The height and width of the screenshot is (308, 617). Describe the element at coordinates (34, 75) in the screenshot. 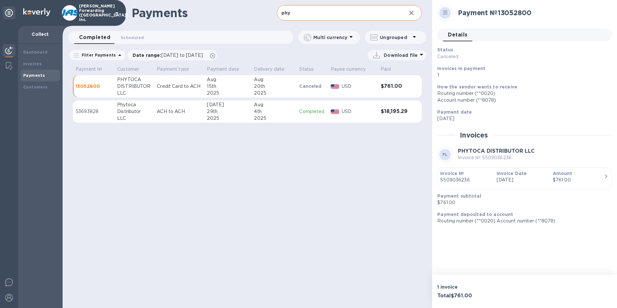

I see `b: Payments` at that location.